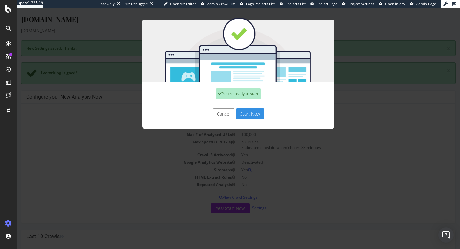 This screenshot has width=460, height=249. I want to click on span: Project Page, so click(327, 4).